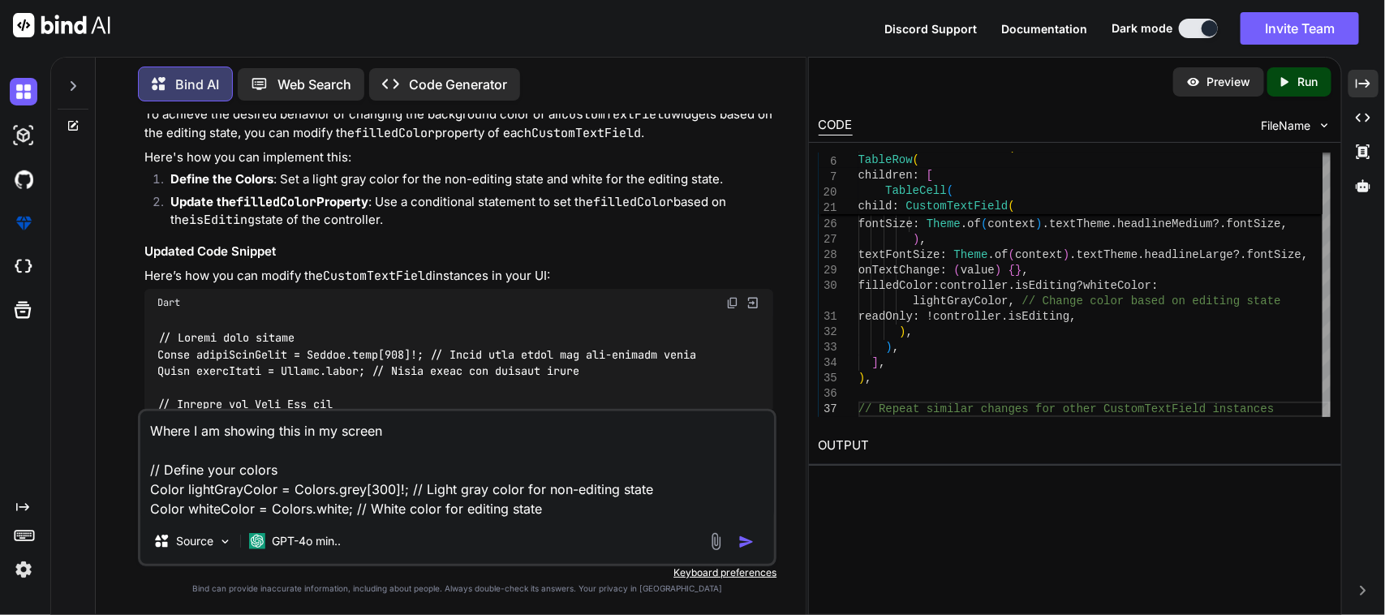  Describe the element at coordinates (1189, 255) in the screenshot. I see `span: headlineLarge` at that location.